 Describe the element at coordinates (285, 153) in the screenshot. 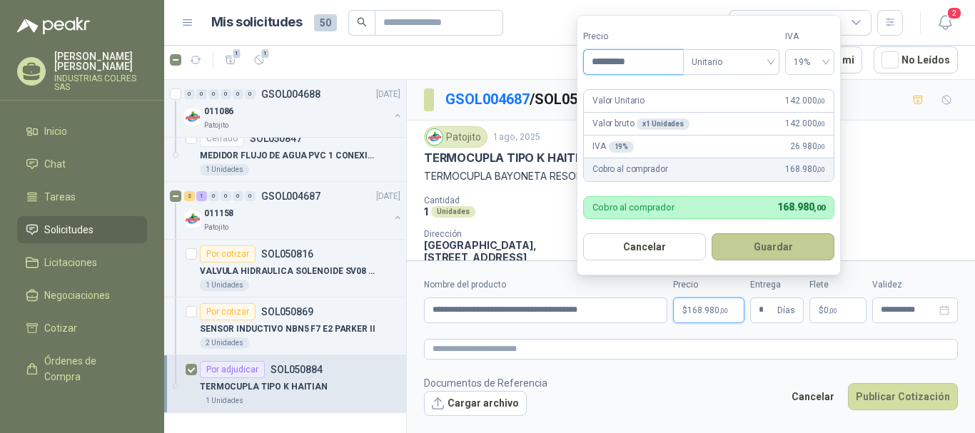

I see `a: CerradoSOL050847MEDIDOR FLUJO DE AGUA PVC 1 CONEXION PE1 Unidades` at that location.